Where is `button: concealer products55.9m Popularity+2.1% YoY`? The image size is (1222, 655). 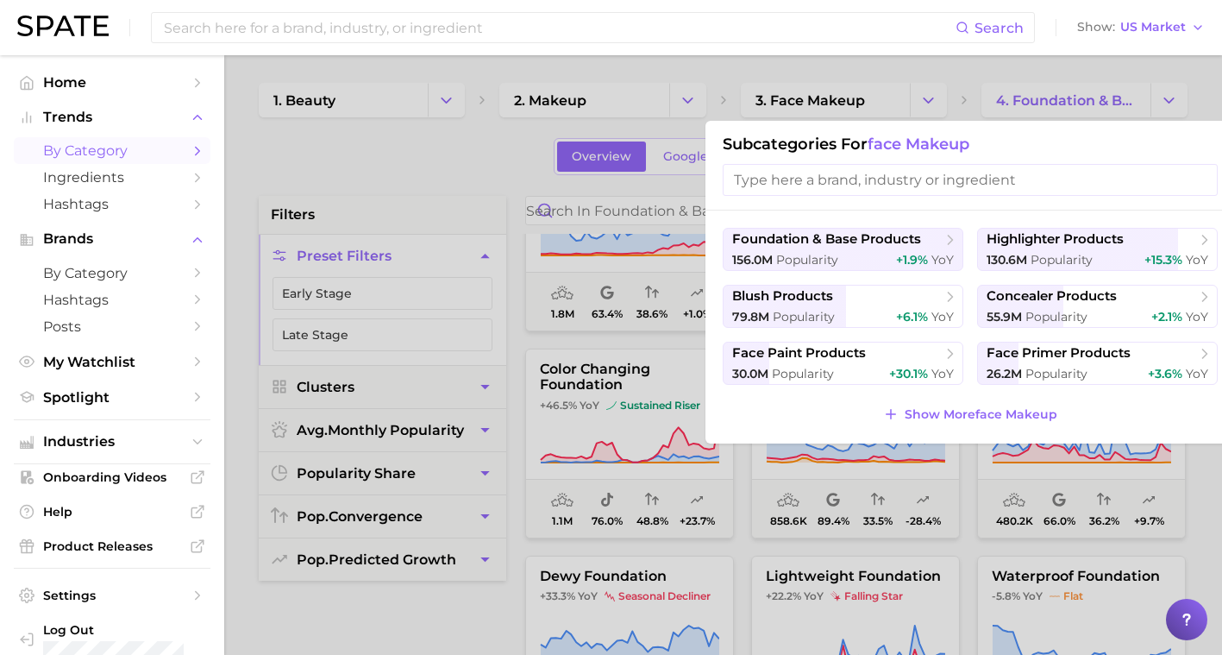
button: concealer products55.9m Popularity+2.1% YoY is located at coordinates (1097, 306).